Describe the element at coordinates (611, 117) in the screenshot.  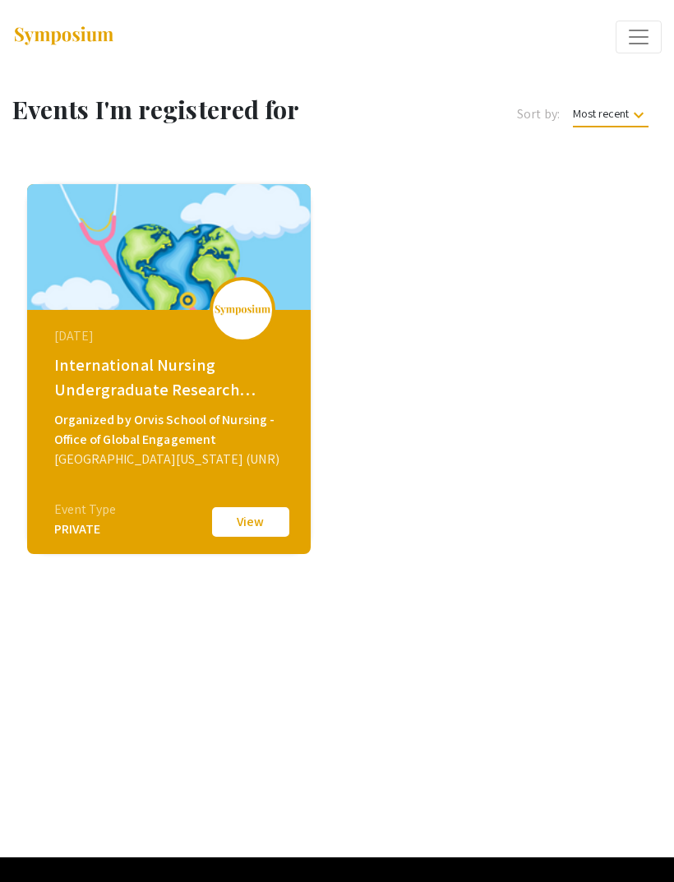
I see `span: Most recent` at that location.